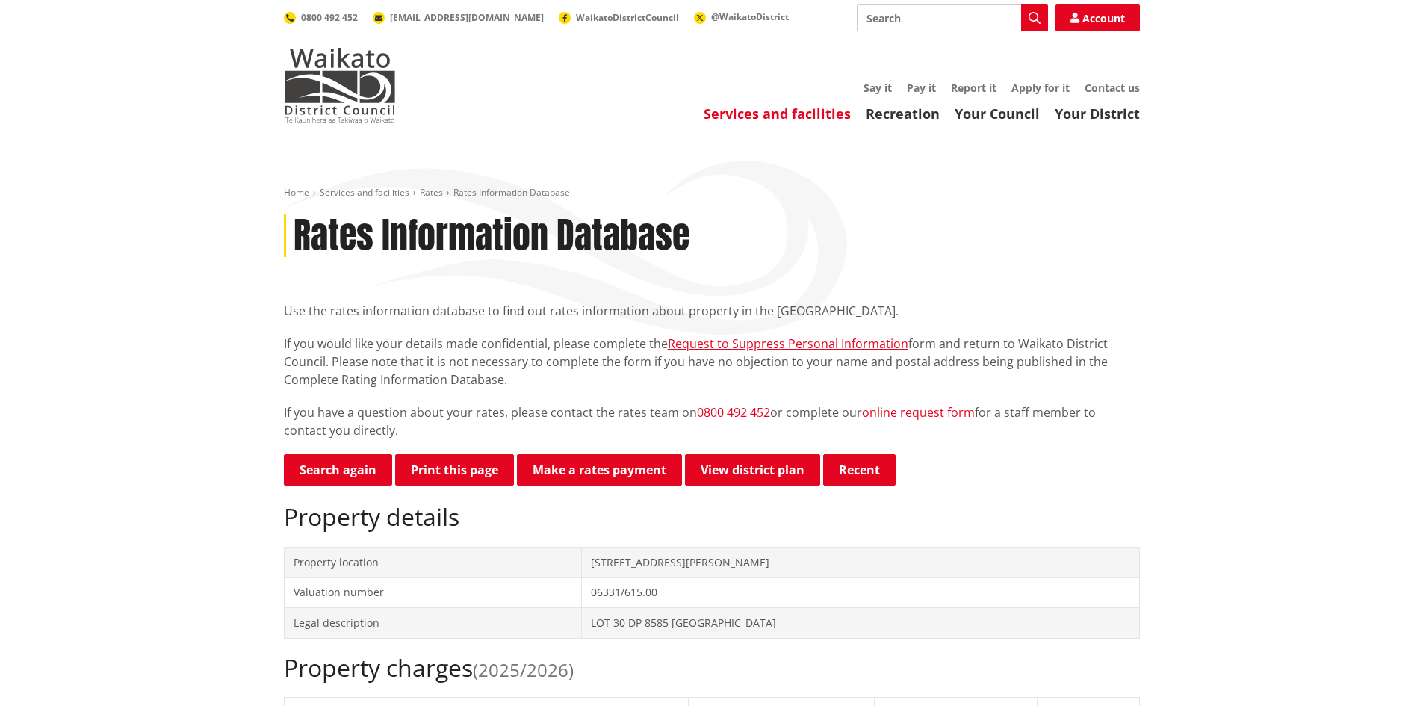 This screenshot has height=706, width=1423. What do you see at coordinates (741, 16) in the screenshot?
I see `a: @WaikatoDistrict` at bounding box center [741, 16].